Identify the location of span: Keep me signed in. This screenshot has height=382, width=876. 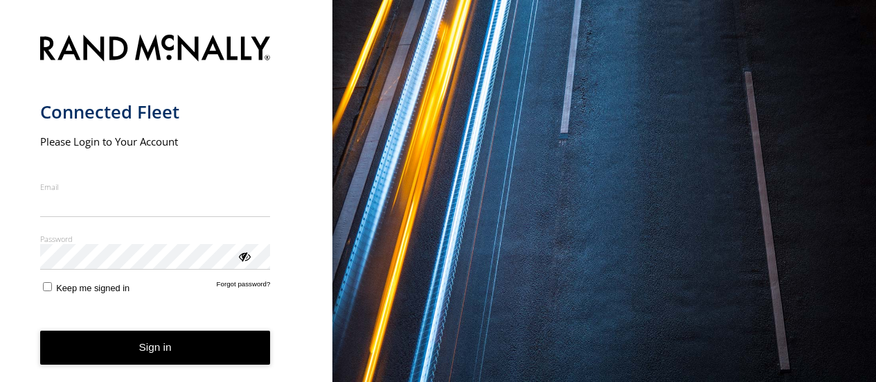
(93, 287).